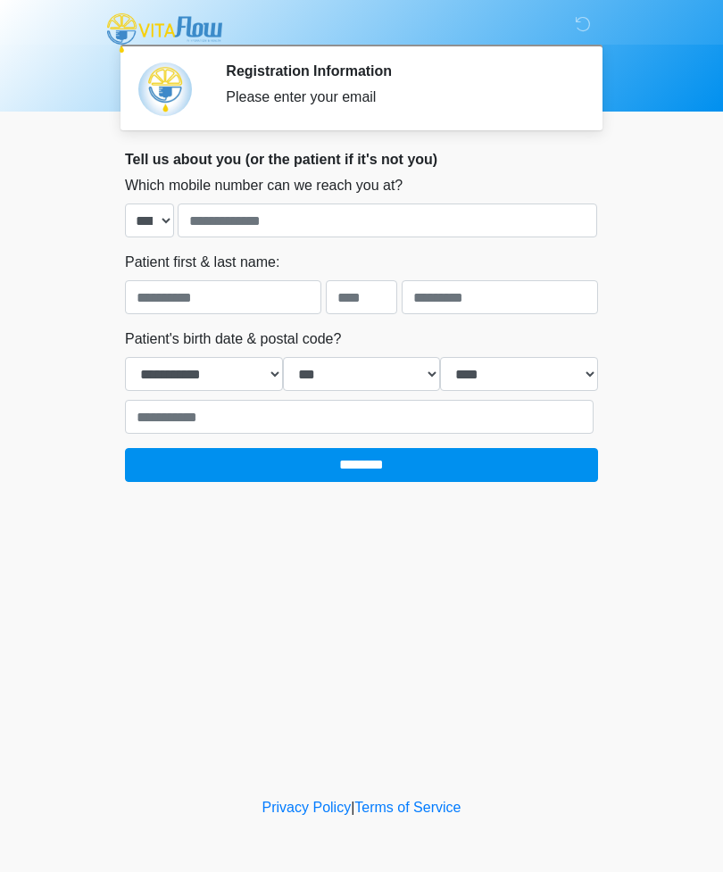 The height and width of the screenshot is (872, 723). I want to click on h2: Tell us about you (or the patient if it's not you), so click(362, 159).